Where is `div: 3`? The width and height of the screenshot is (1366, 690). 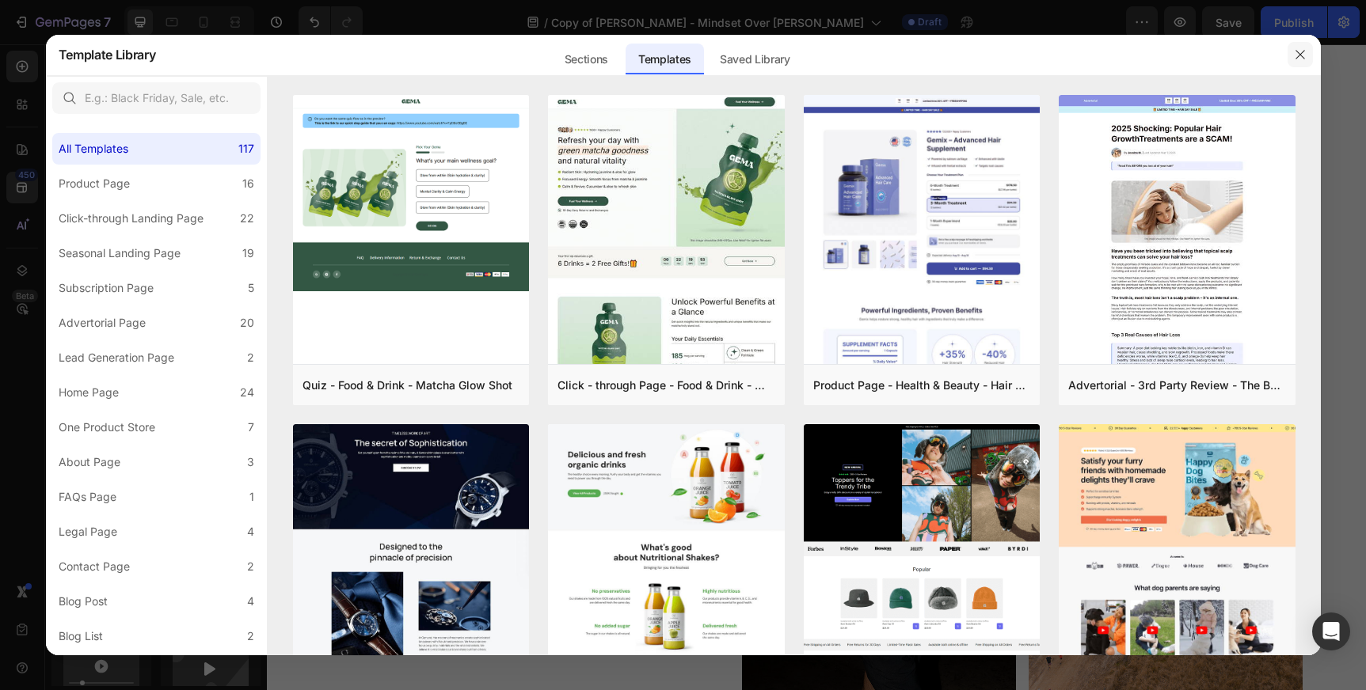 div: 3 is located at coordinates (250, 462).